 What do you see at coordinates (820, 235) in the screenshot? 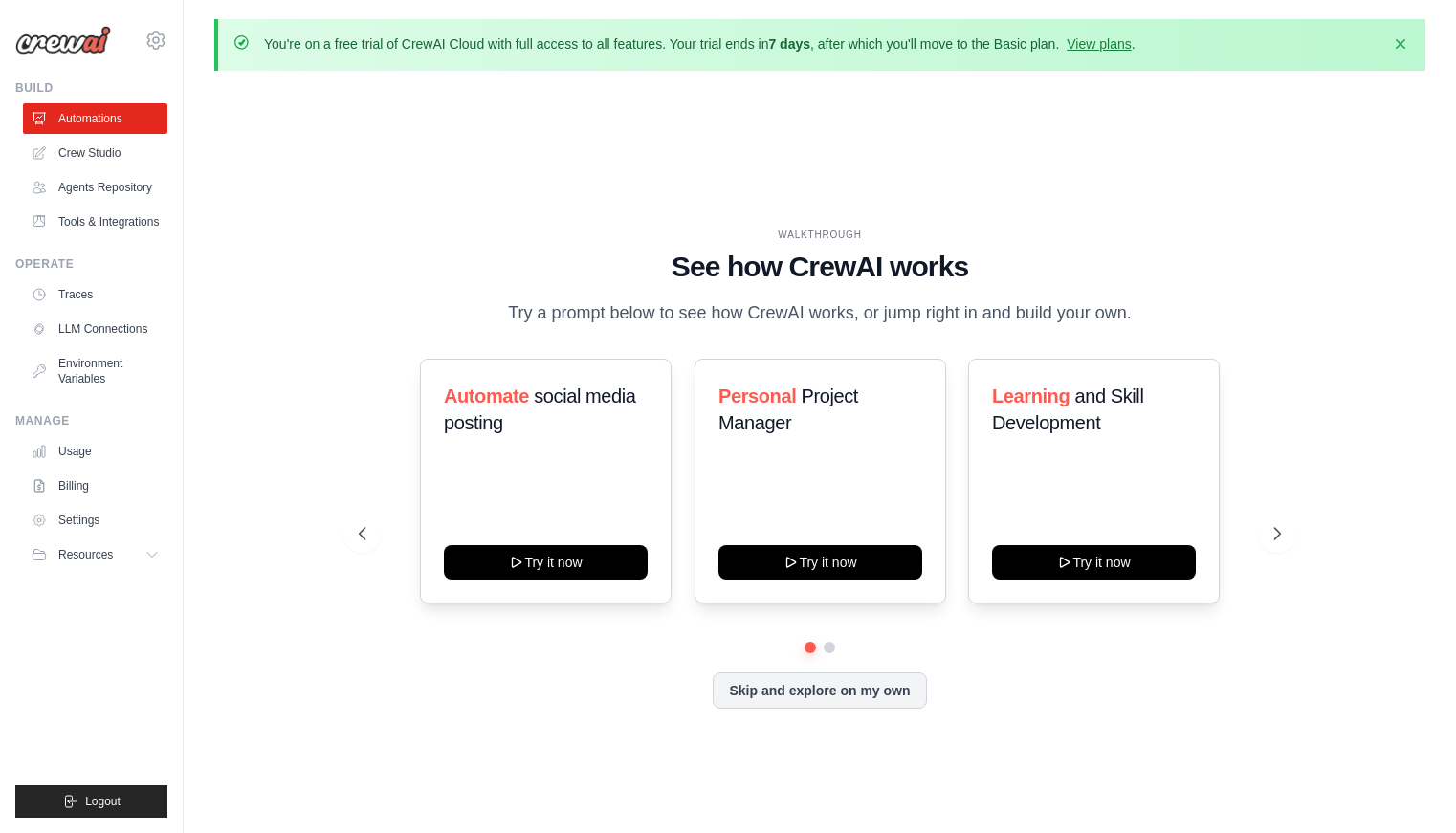
I see `div: WALKTHROUGH` at bounding box center [820, 235].